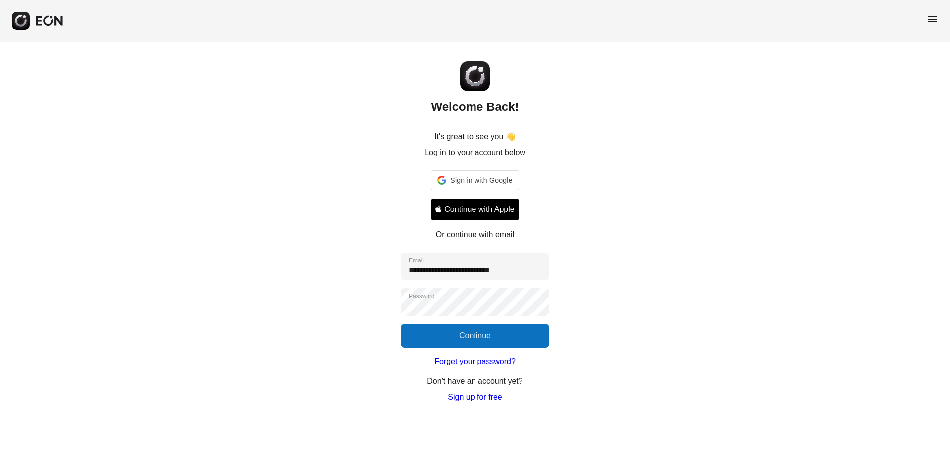 This screenshot has width=950, height=468. What do you see at coordinates (475, 152) in the screenshot?
I see `p: Log in to your account below` at bounding box center [475, 152].